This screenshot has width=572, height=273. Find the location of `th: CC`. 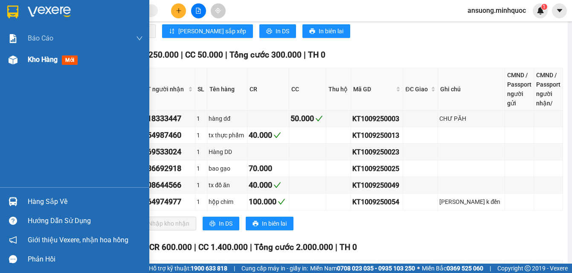

th: CC is located at coordinates (307, 89).